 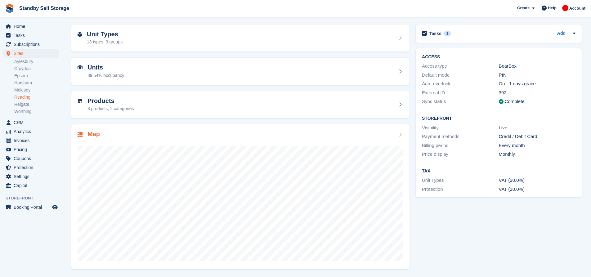 What do you see at coordinates (36, 69) in the screenshot?
I see `a: Croydon` at bounding box center [36, 69].